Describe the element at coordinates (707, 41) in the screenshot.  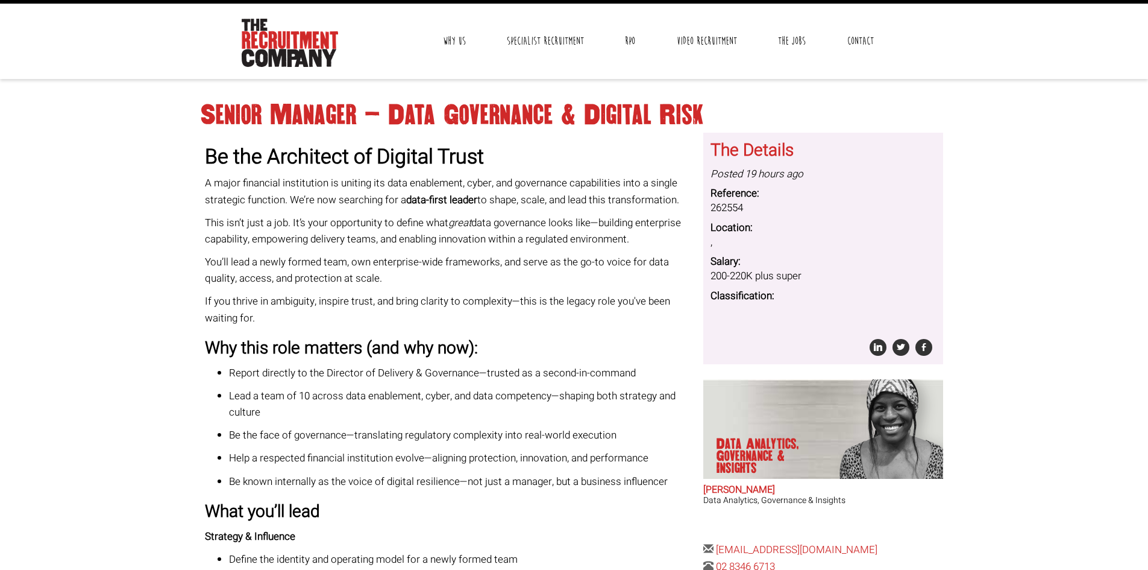
I see `a: Video Recruitment` at that location.